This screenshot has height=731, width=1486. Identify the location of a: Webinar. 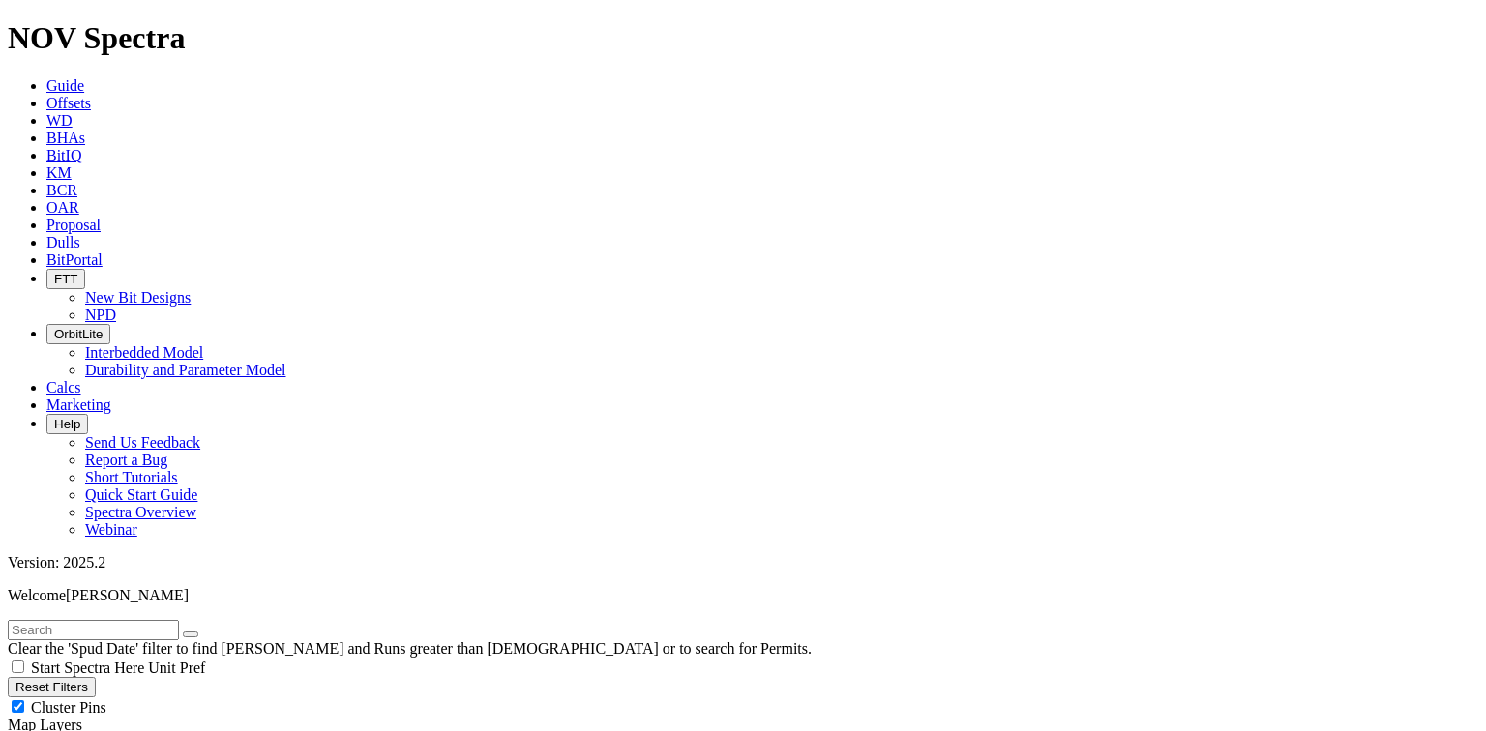
(111, 529).